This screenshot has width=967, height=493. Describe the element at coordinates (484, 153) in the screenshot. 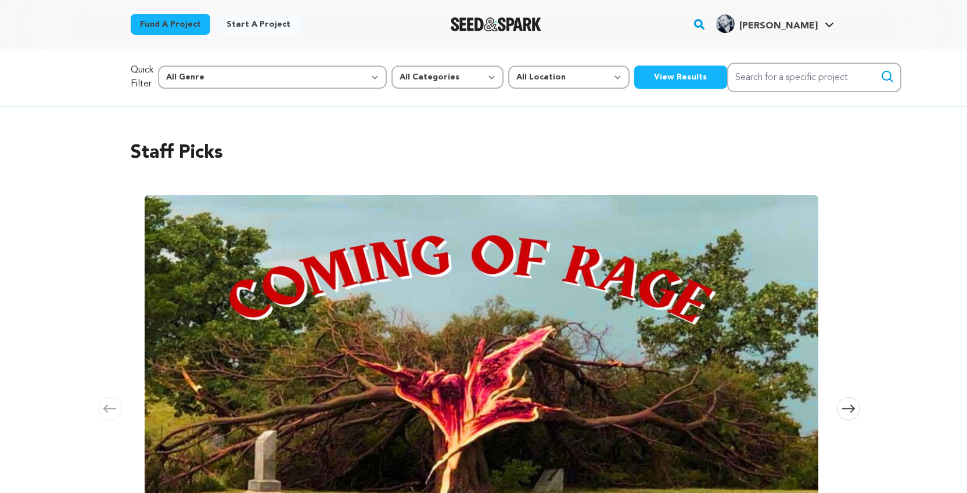

I see `h2: Staff Picks` at that location.